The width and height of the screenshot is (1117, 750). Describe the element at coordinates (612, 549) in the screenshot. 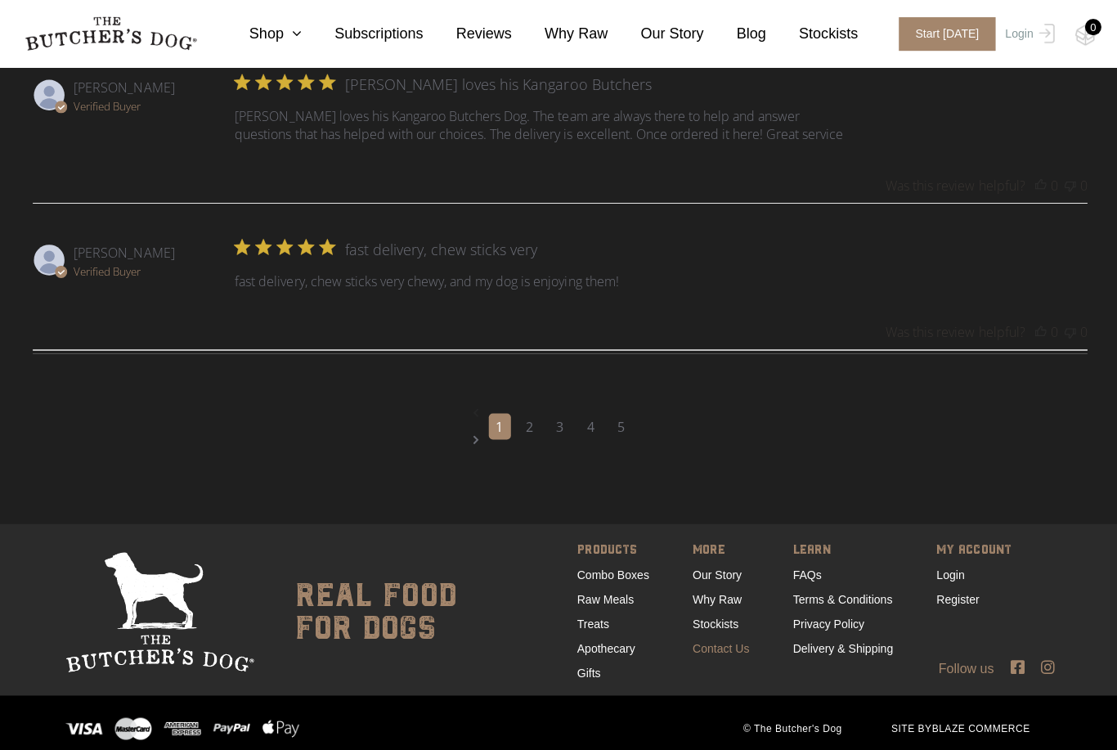

I see `span: PRODUCTS` at that location.